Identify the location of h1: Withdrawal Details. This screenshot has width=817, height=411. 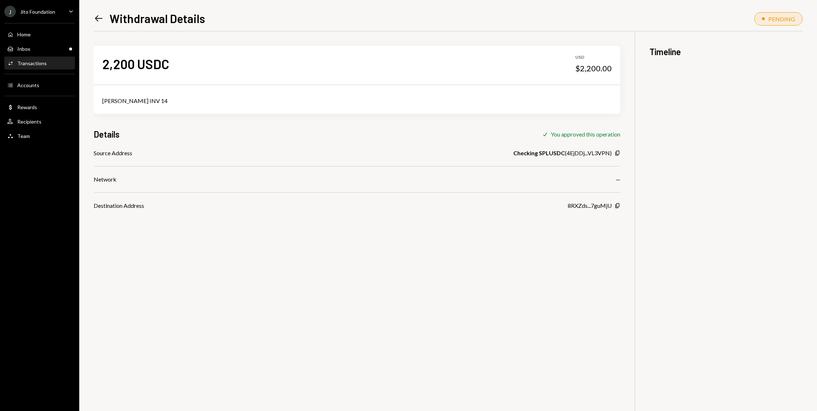
(157, 18).